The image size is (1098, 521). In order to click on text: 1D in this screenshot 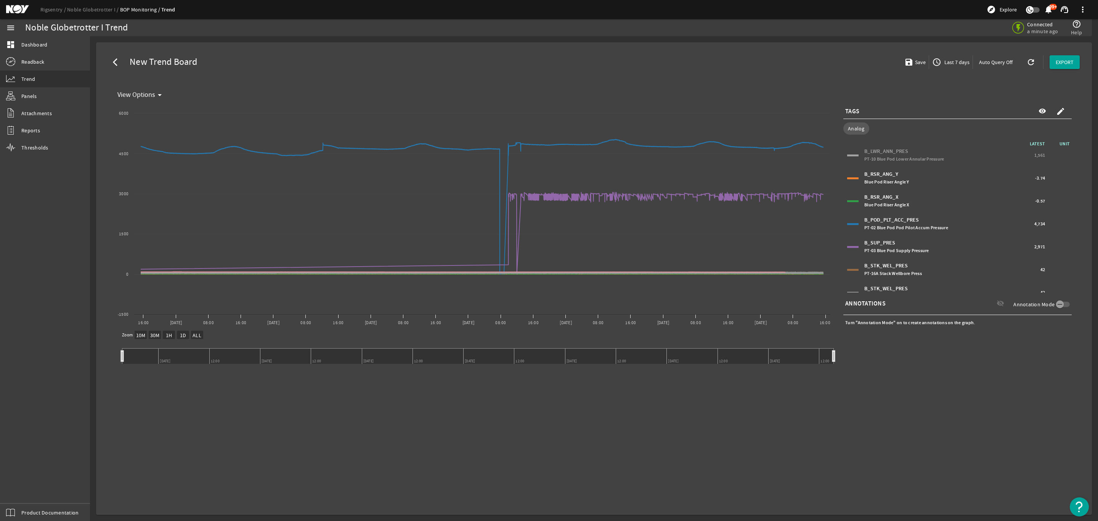, I will do `click(183, 335)`.